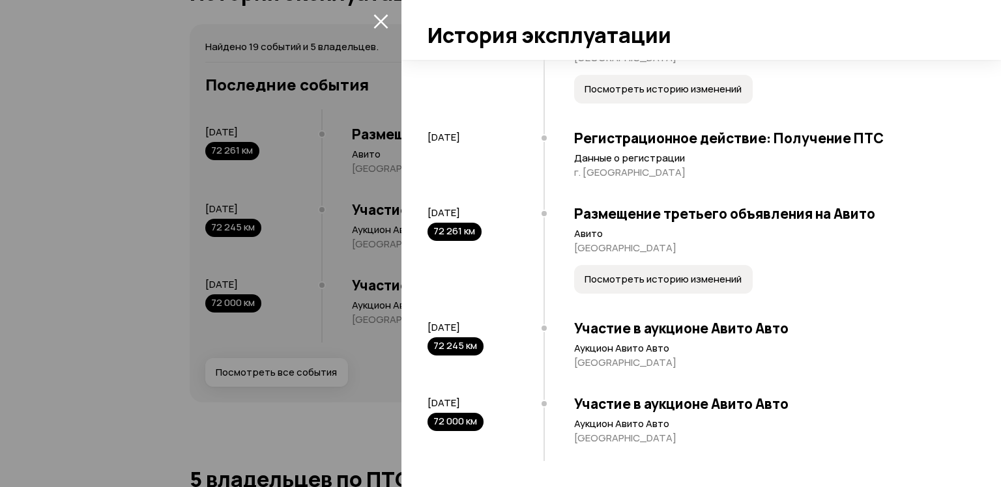  I want to click on div: 72 245 км, so click(456, 347).